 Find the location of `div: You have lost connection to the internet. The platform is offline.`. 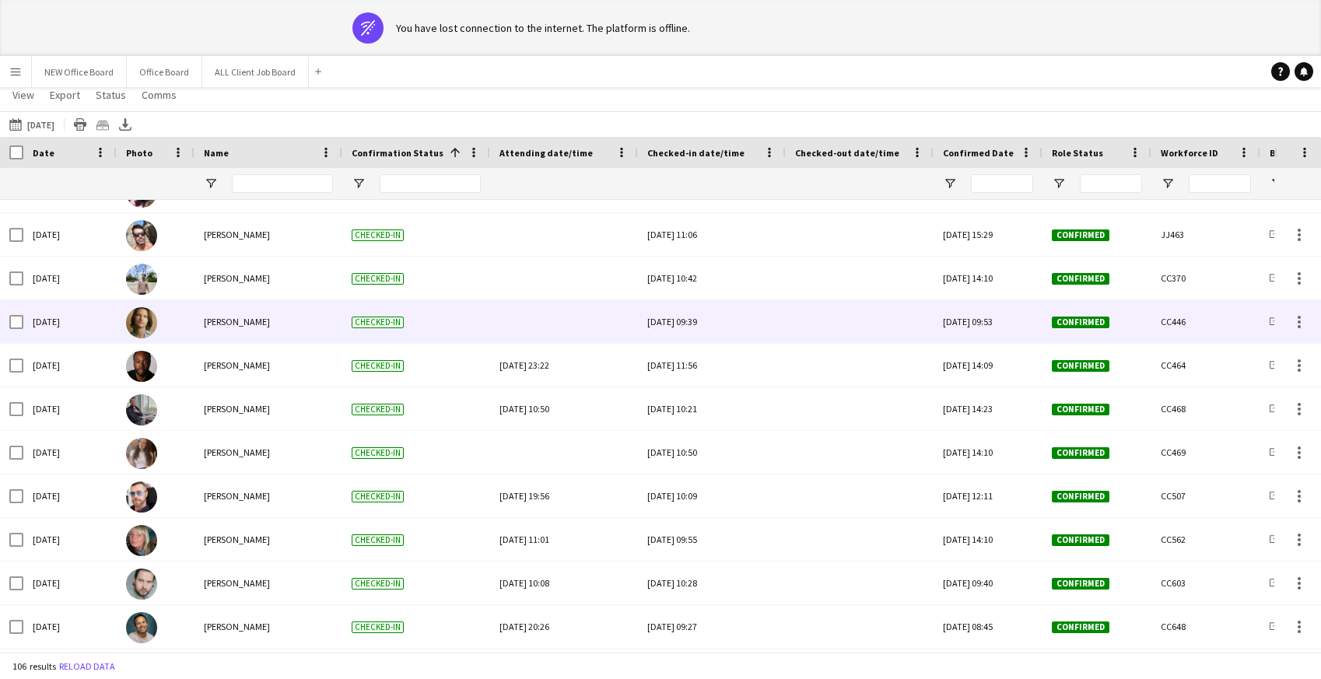

div: You have lost connection to the internet. The platform is offline. is located at coordinates (543, 28).